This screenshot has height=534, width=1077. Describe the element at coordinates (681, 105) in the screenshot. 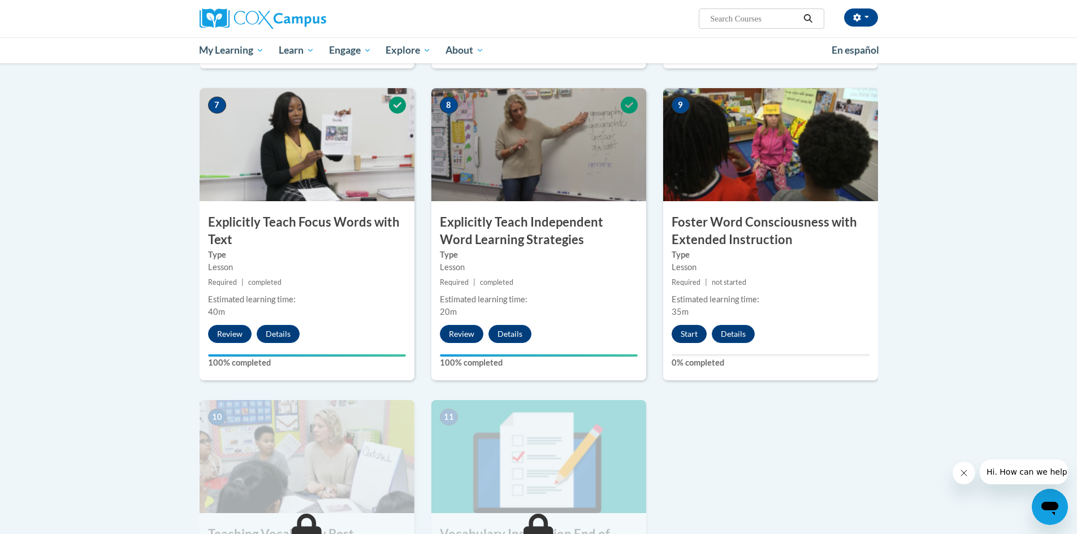

I see `span: 9` at that location.